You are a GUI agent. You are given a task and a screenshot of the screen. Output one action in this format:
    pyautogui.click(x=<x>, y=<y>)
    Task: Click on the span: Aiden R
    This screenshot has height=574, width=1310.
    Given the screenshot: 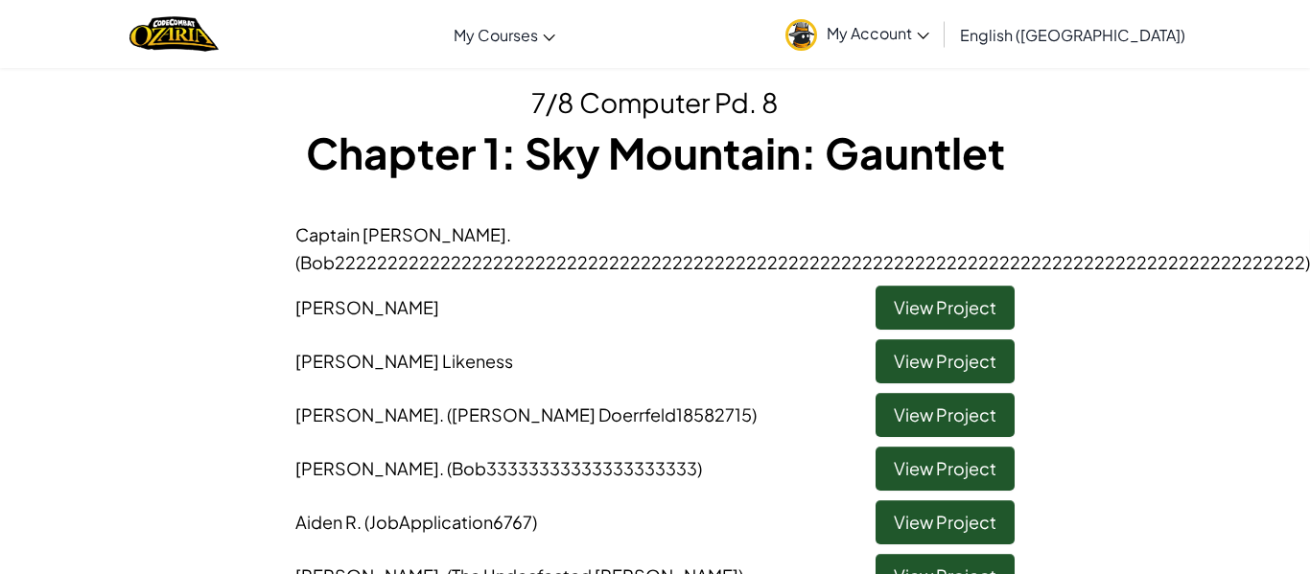 What is the action you would take?
    pyautogui.click(x=416, y=522)
    